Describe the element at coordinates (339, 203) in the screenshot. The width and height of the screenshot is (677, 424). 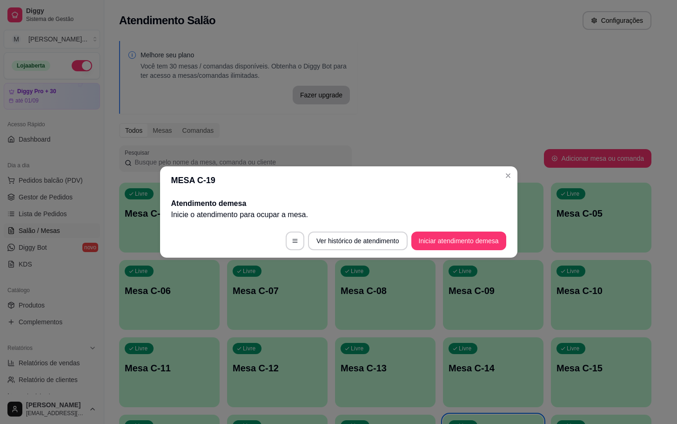
I see `h2: Atendimento de mesa` at that location.